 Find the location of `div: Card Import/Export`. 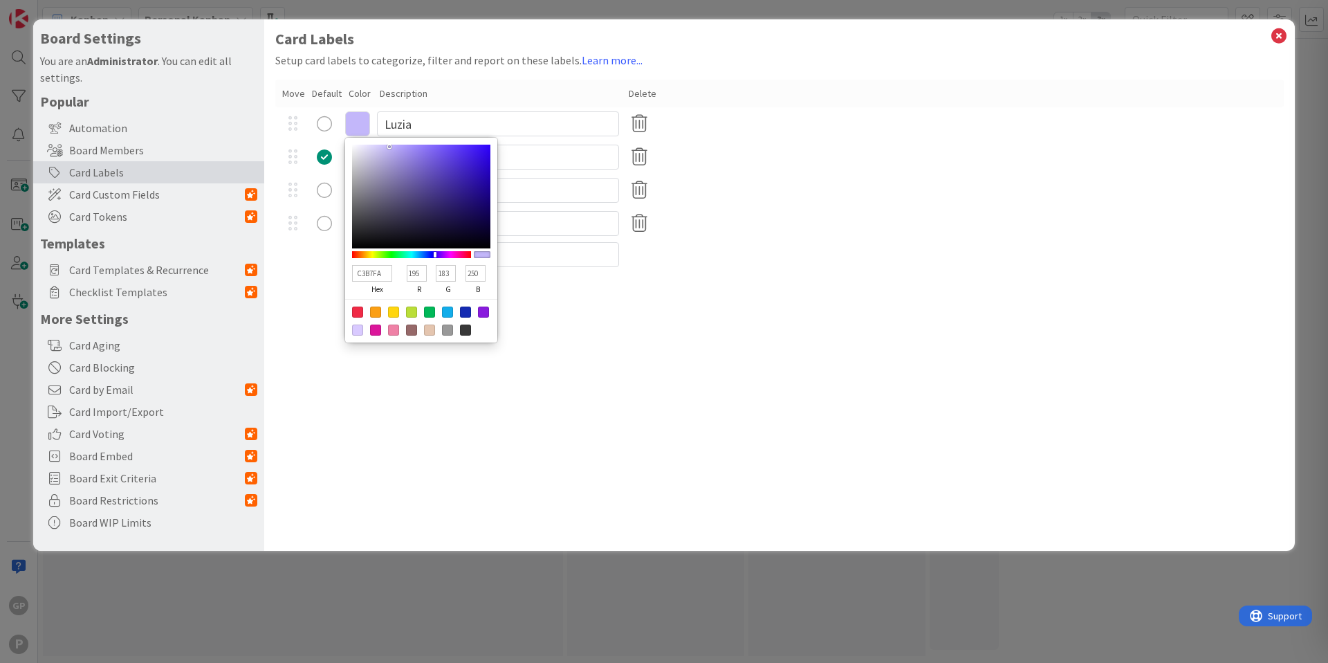

div: Card Import/Export is located at coordinates (149, 412).